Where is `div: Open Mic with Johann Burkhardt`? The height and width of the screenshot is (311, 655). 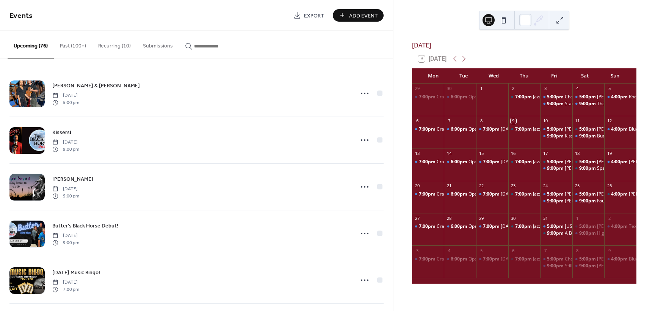
div: Open Mic with Johann Burkhardt is located at coordinates (460, 259).